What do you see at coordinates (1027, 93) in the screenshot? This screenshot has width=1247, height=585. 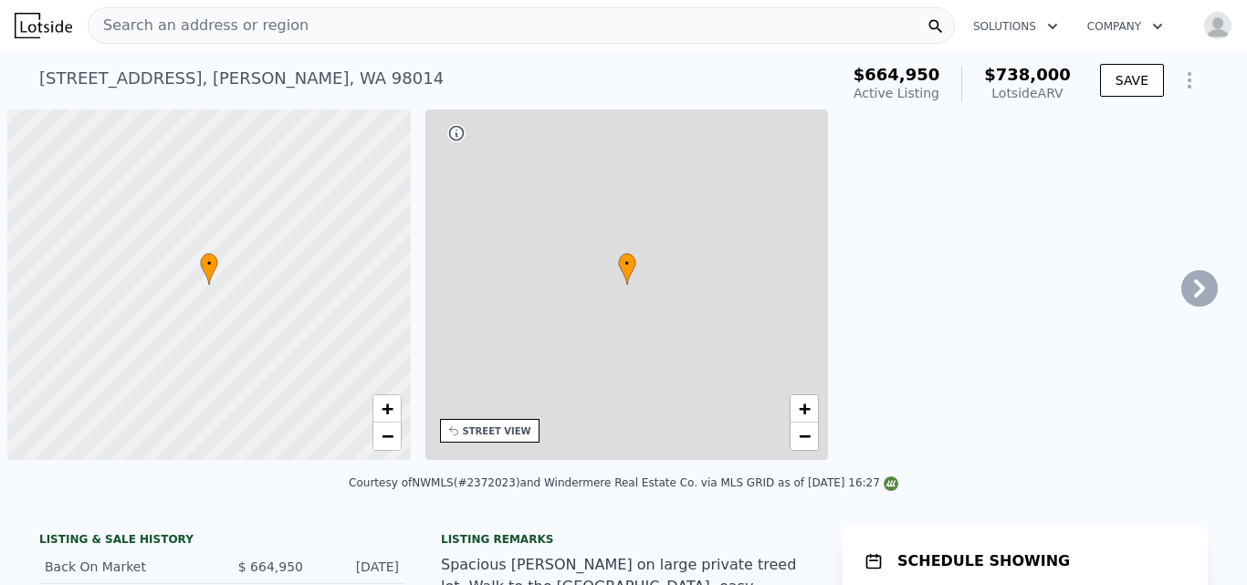 I see `div: Lotside ARV` at bounding box center [1027, 93].